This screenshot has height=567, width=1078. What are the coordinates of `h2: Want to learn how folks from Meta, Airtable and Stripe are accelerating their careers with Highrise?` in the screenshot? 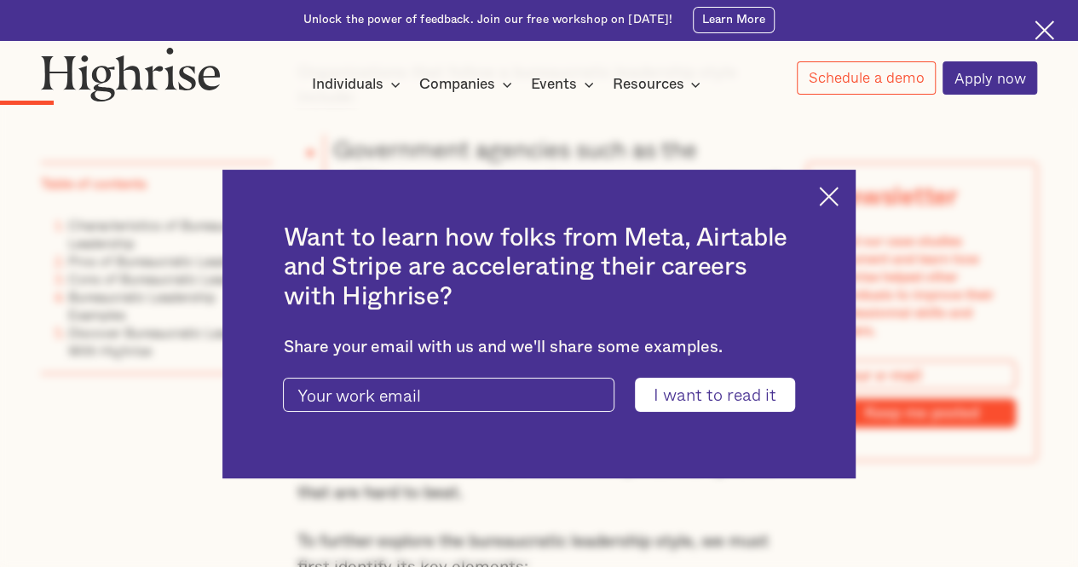 It's located at (539, 267).